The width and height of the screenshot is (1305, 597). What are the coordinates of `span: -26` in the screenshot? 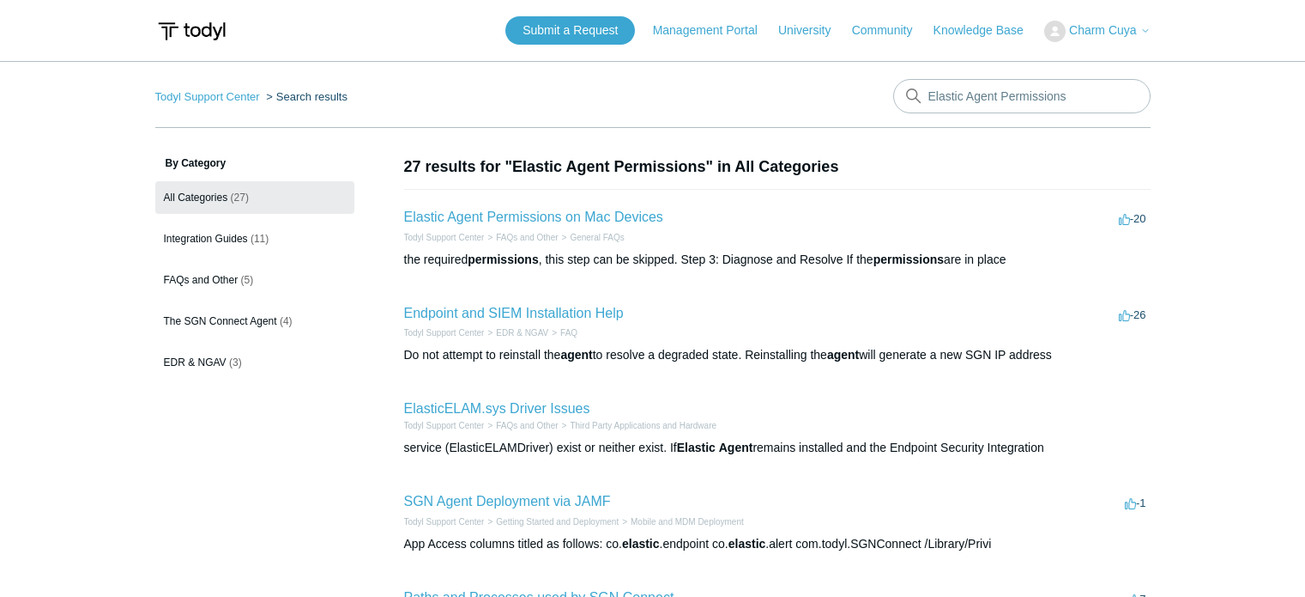 It's located at (1133, 314).